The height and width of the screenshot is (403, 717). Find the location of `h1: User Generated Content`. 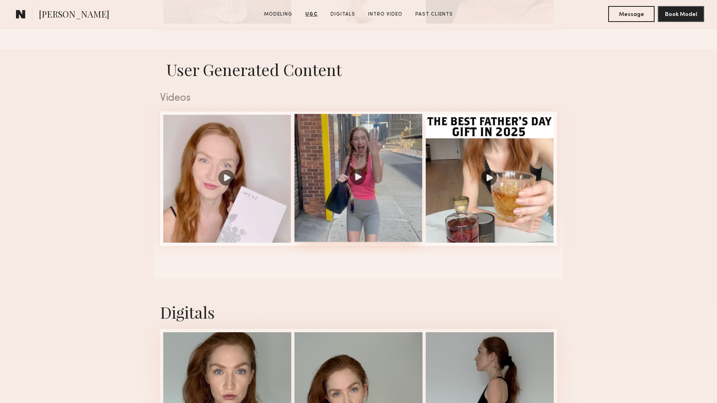

h1: User Generated Content is located at coordinates (358, 69).